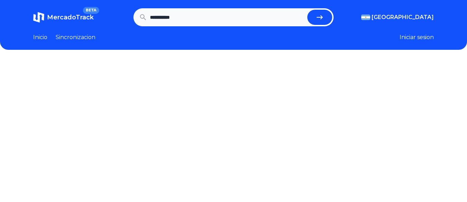 The width and height of the screenshot is (467, 202). What do you see at coordinates (75, 37) in the screenshot?
I see `a: Sincronizacion` at bounding box center [75, 37].